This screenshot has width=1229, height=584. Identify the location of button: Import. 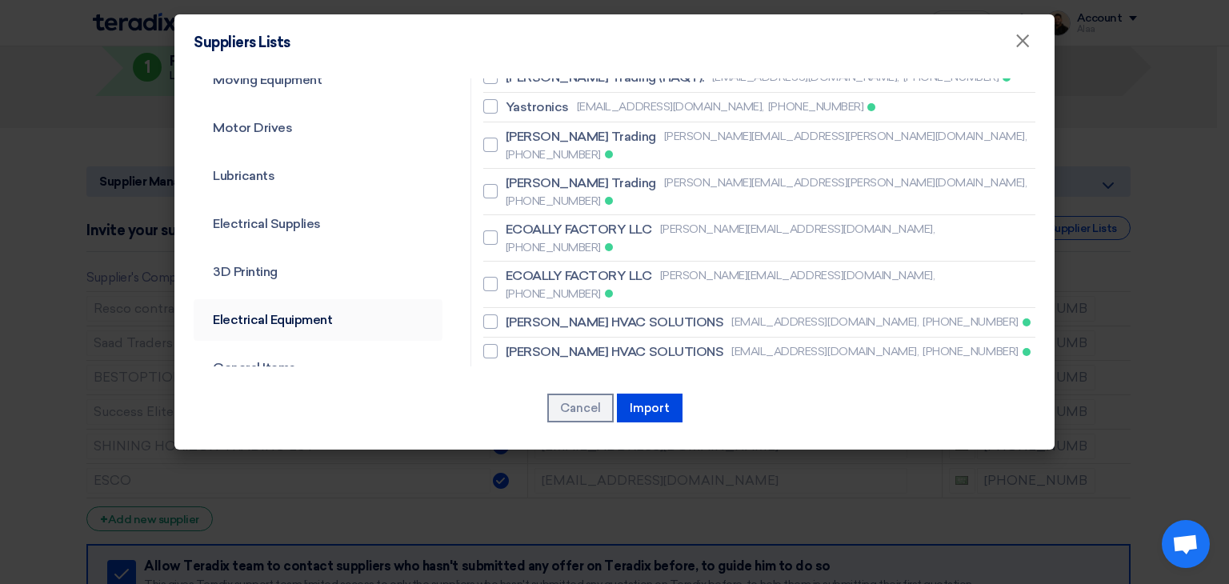
(650, 408).